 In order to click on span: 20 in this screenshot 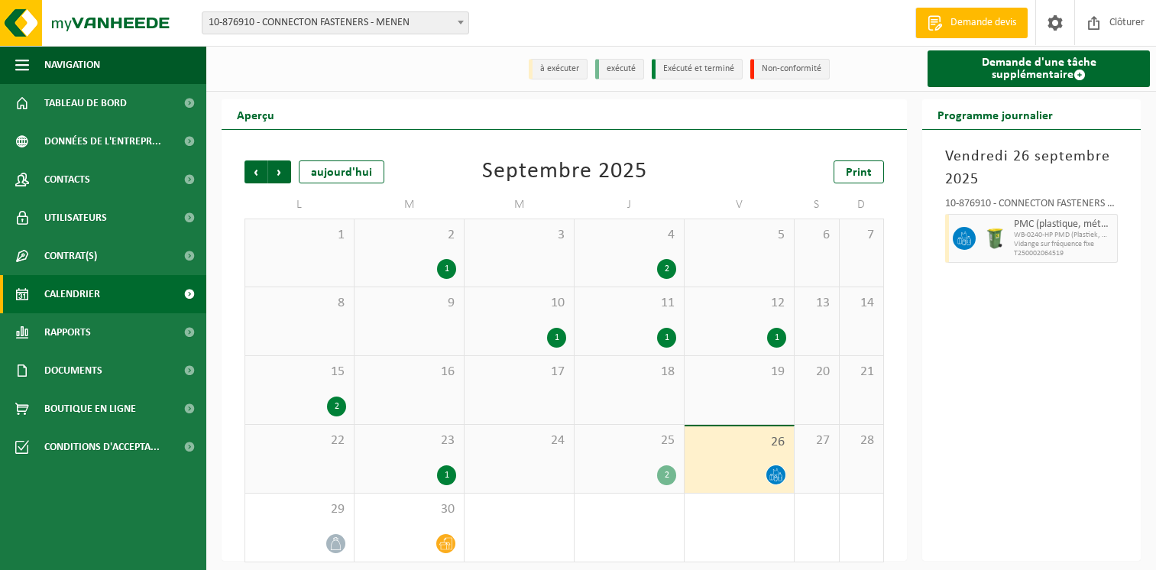, I will do `click(817, 372)`.